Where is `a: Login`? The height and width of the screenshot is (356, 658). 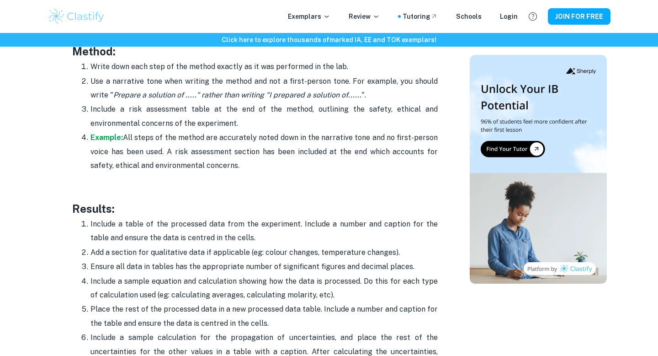 a: Login is located at coordinates (509, 16).